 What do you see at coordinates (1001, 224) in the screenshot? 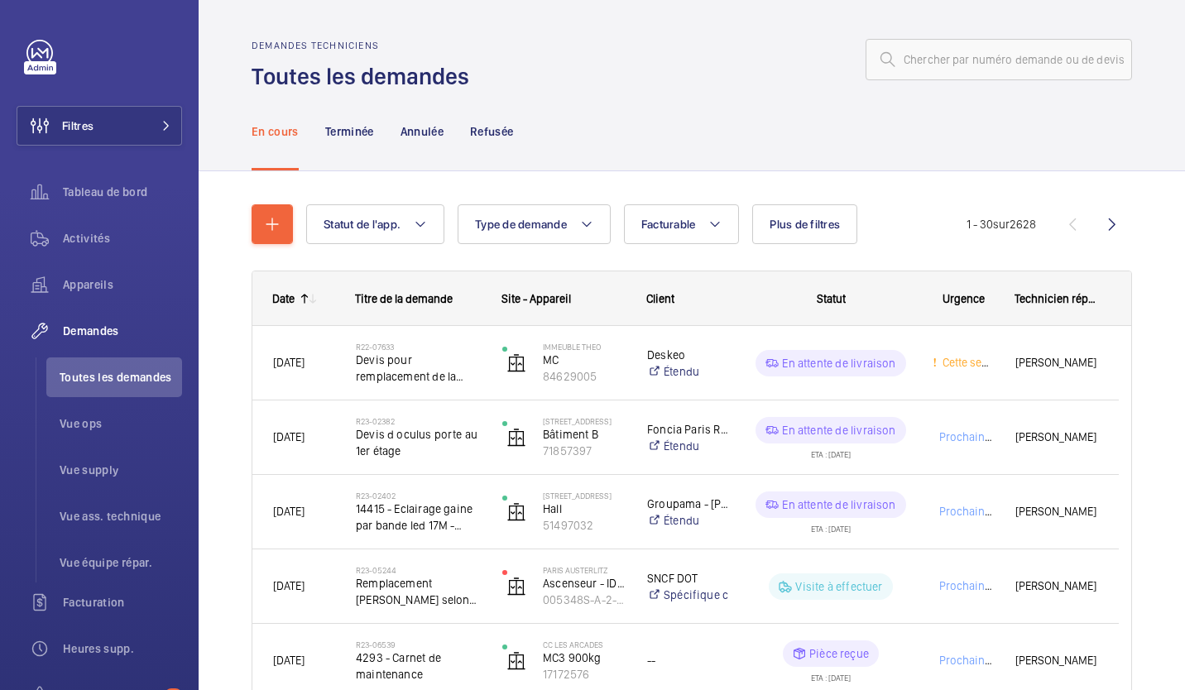
I see `span: sur` at bounding box center [1001, 224].